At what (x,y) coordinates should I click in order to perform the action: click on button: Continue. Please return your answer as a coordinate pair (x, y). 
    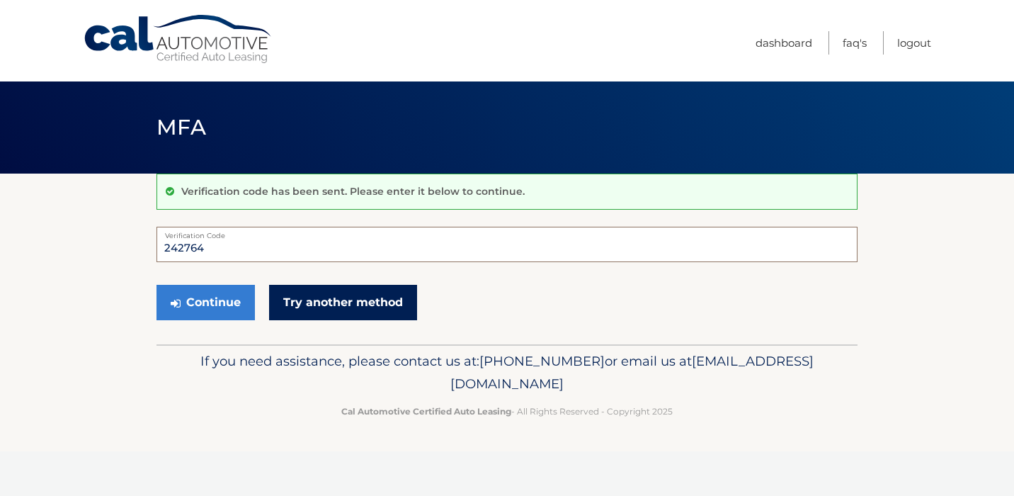
    Looking at the image, I should click on (205, 302).